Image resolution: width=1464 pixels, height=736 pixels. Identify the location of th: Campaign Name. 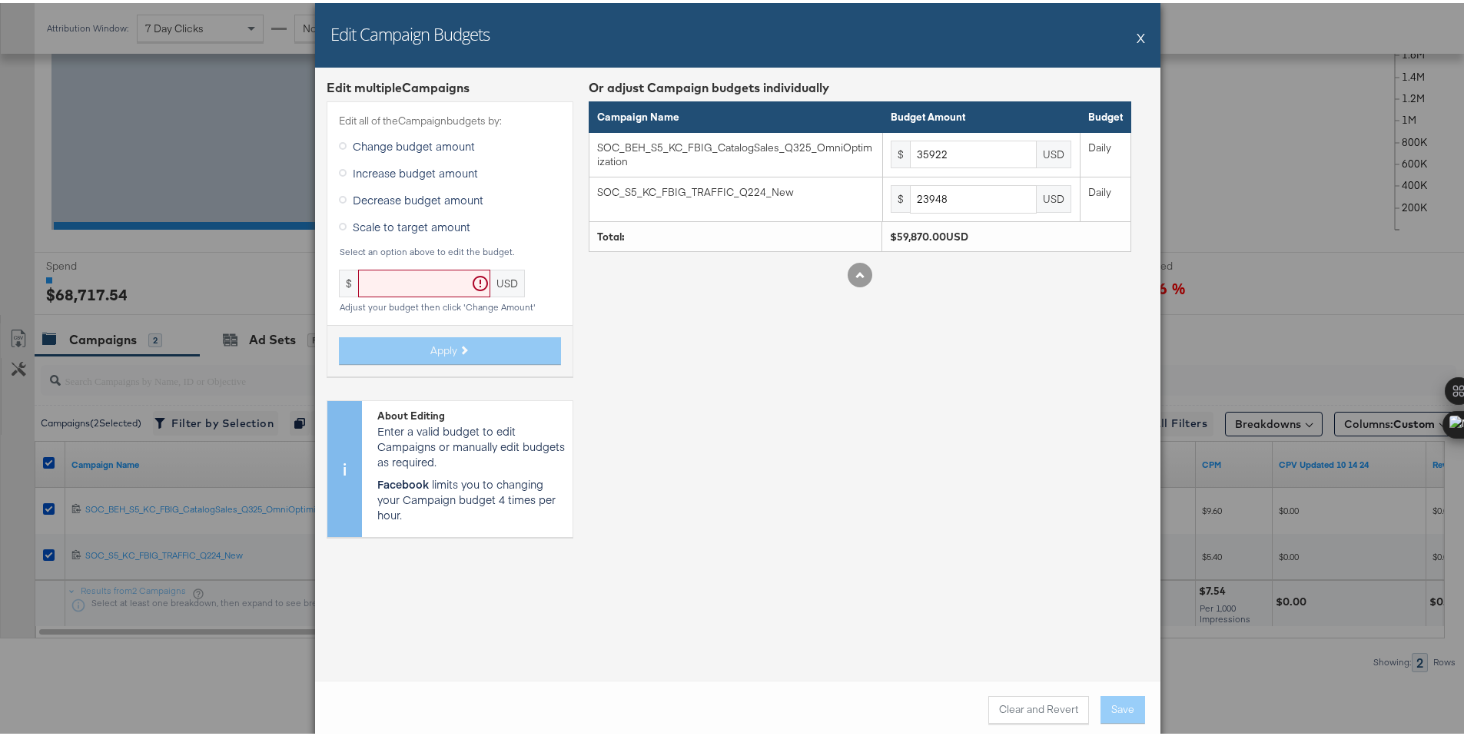
(736, 115).